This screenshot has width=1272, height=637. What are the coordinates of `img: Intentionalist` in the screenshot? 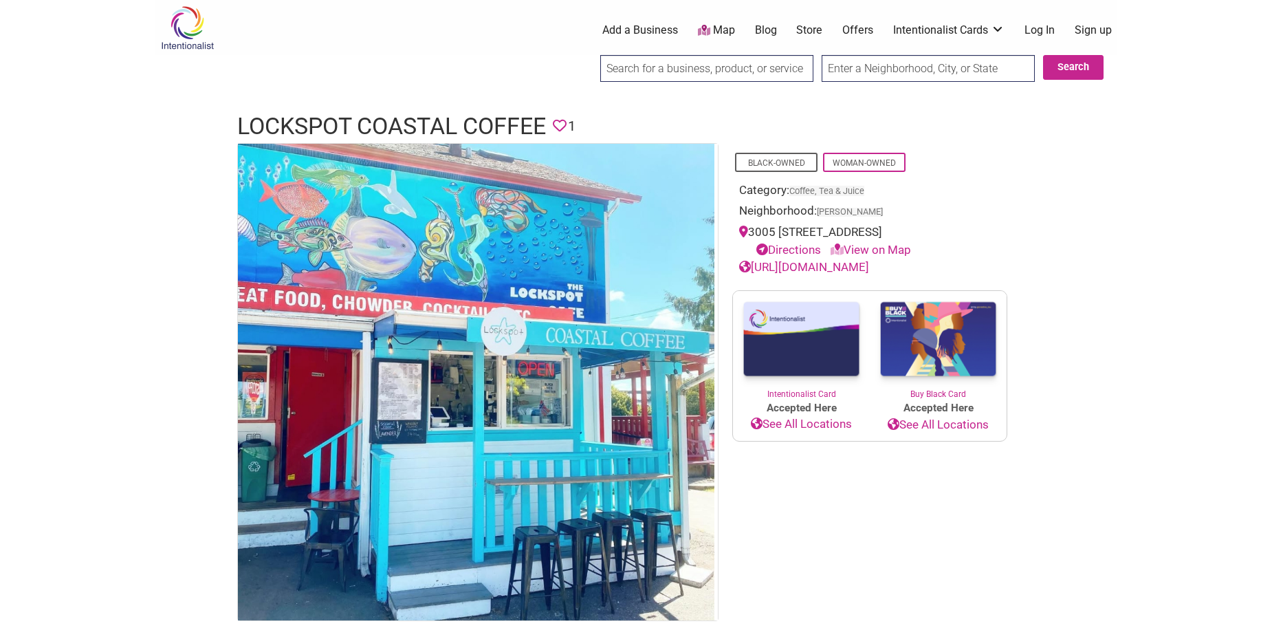 It's located at (187, 28).